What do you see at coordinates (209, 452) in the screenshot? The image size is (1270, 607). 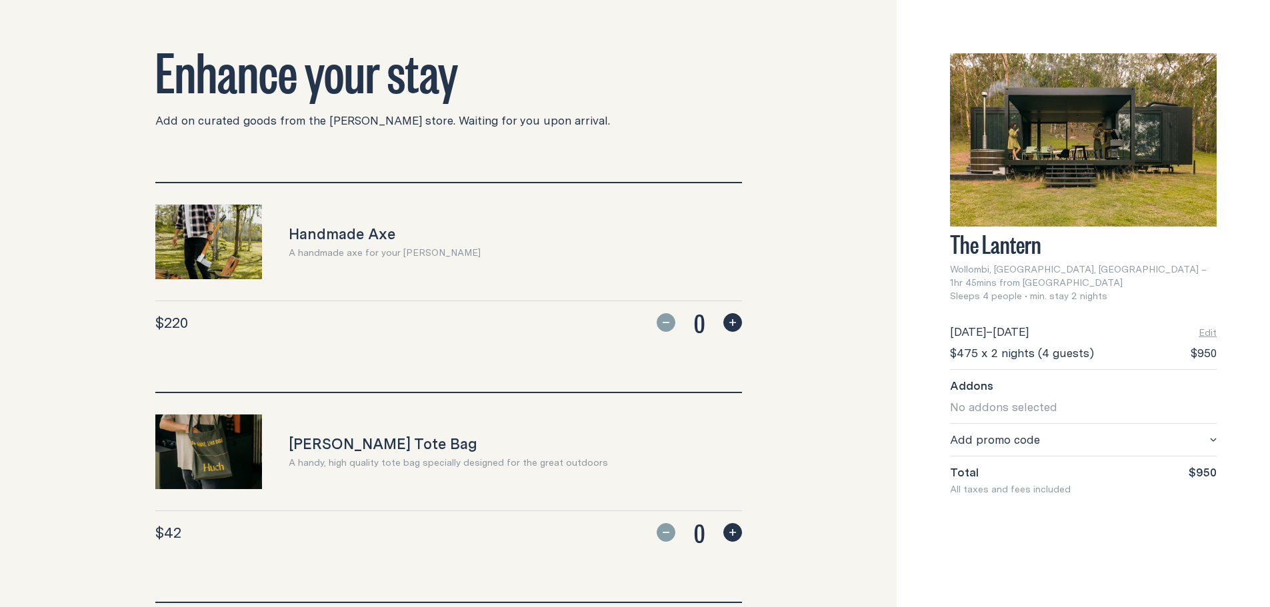 I see `img: 33c818f6-3ce6-48c7-b4ad-d75a7700f09d.jpg` at bounding box center [209, 452].